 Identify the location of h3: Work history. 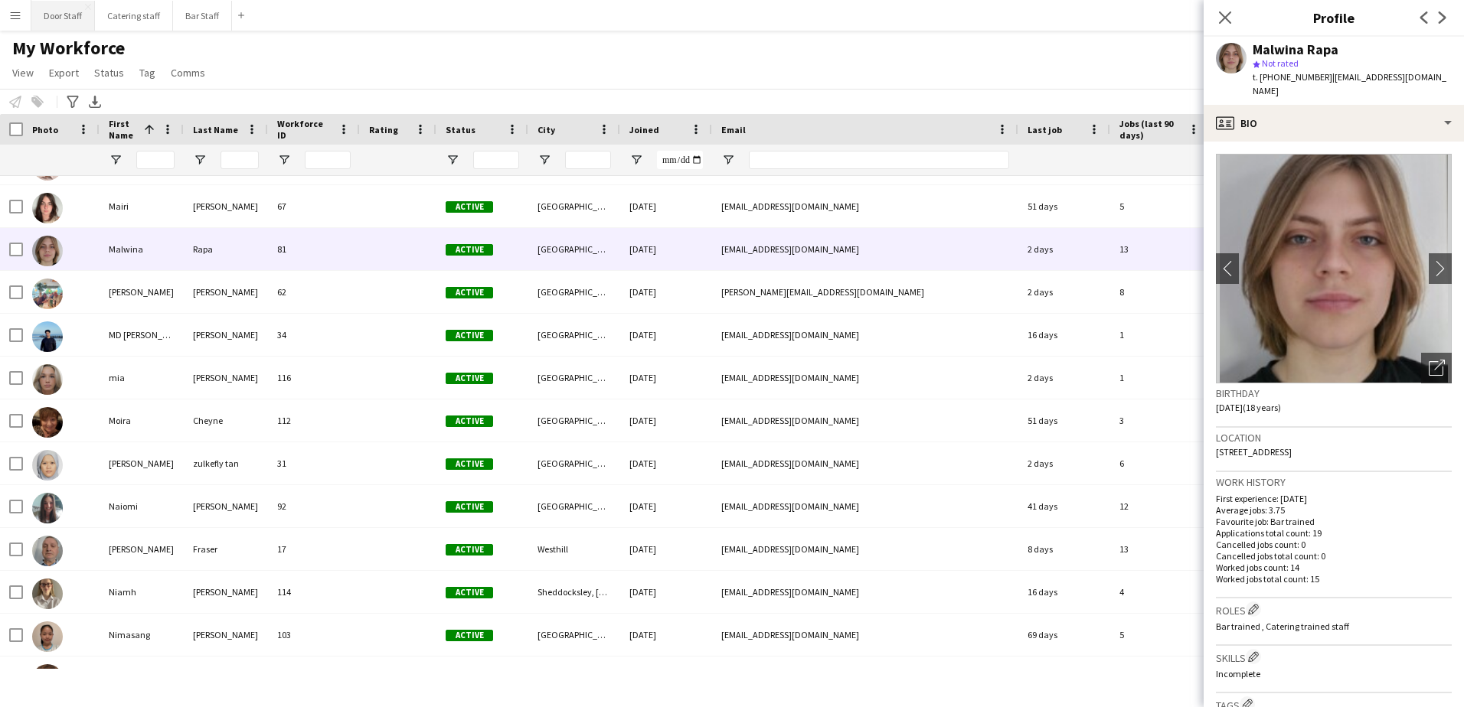
(1334, 482).